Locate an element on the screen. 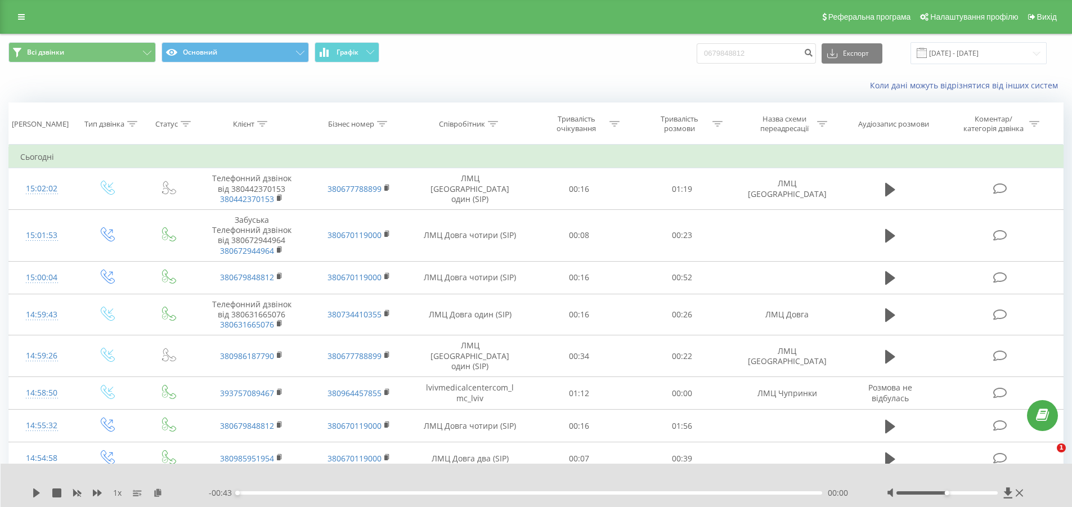 The height and width of the screenshot is (507, 1072). div: 15:01:53 is located at coordinates (42, 235).